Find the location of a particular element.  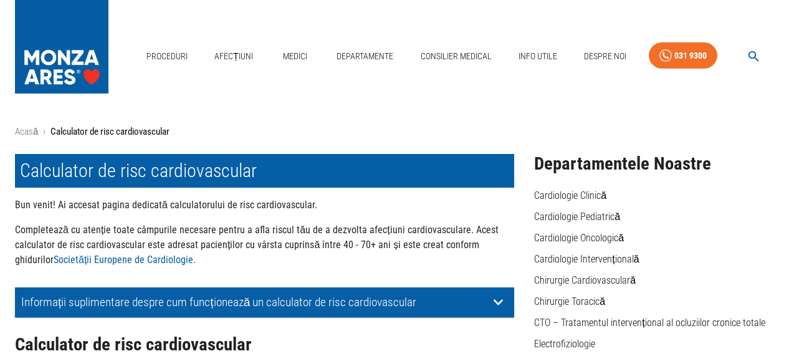

a: Afecțiuni is located at coordinates (234, 56).